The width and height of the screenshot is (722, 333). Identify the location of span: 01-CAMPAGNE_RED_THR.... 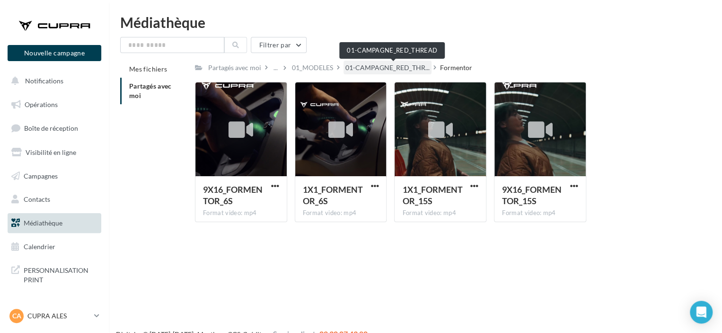
(388, 68).